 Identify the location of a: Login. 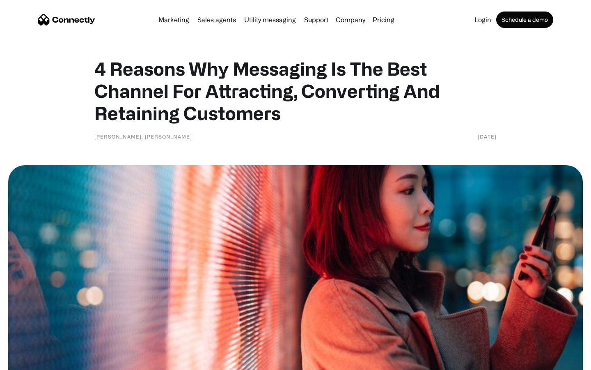
(483, 20).